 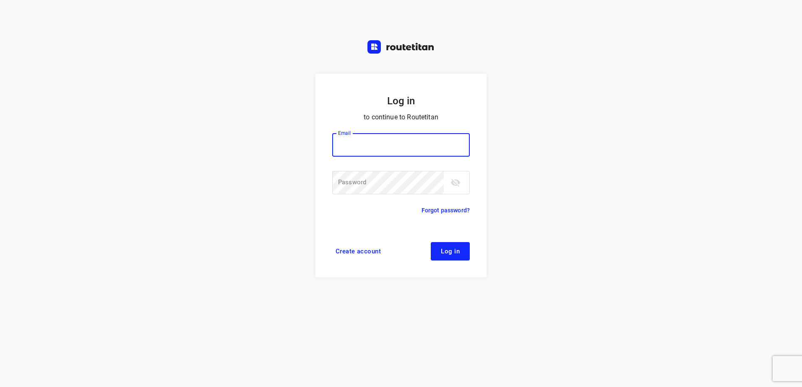 I want to click on button: Log in, so click(x=450, y=252).